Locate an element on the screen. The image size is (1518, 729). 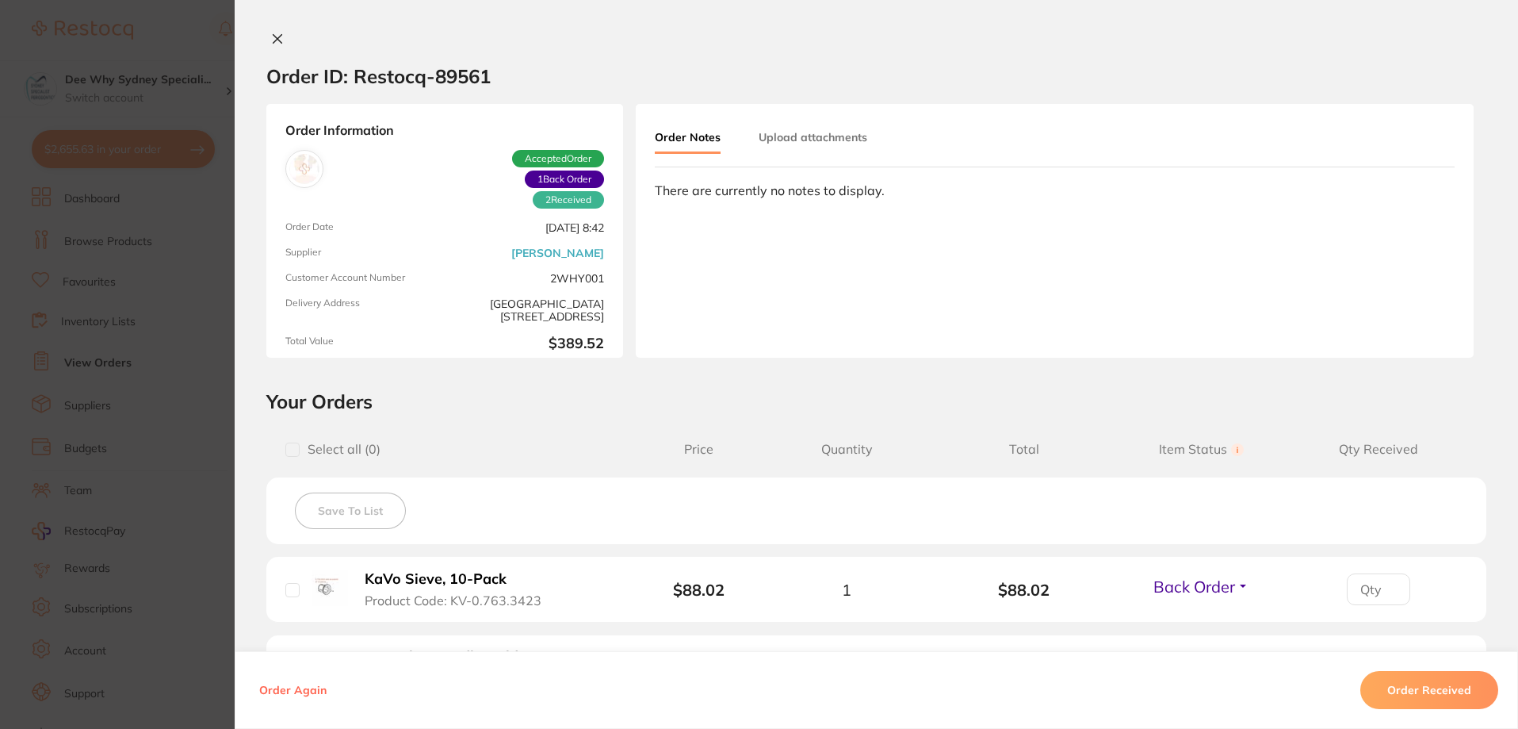
span: Price is located at coordinates (699, 449).